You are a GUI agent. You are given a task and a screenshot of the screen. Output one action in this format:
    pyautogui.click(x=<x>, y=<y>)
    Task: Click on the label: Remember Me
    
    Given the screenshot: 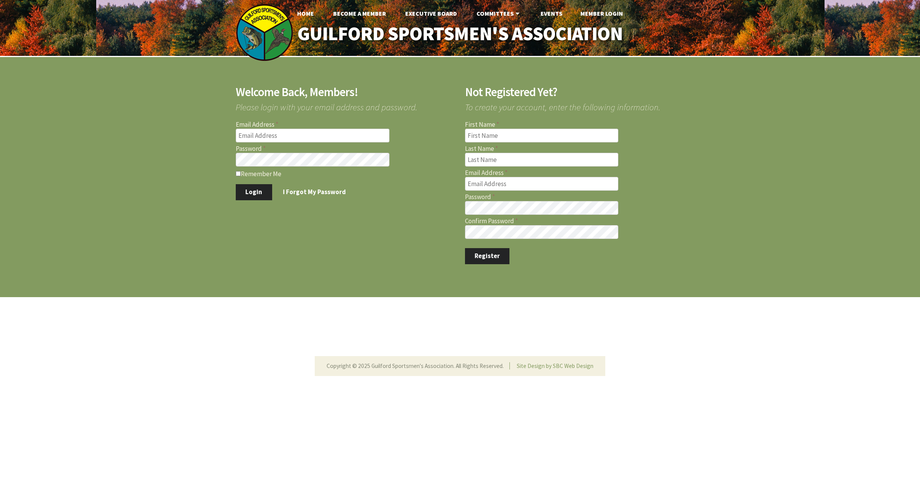 What is the action you would take?
    pyautogui.click(x=345, y=174)
    